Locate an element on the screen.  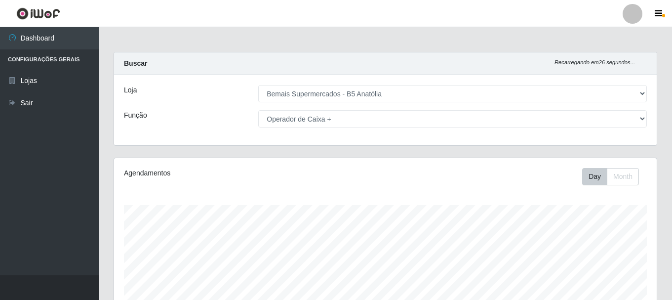
i: Recarregando em 26 segundos... is located at coordinates (594, 62).